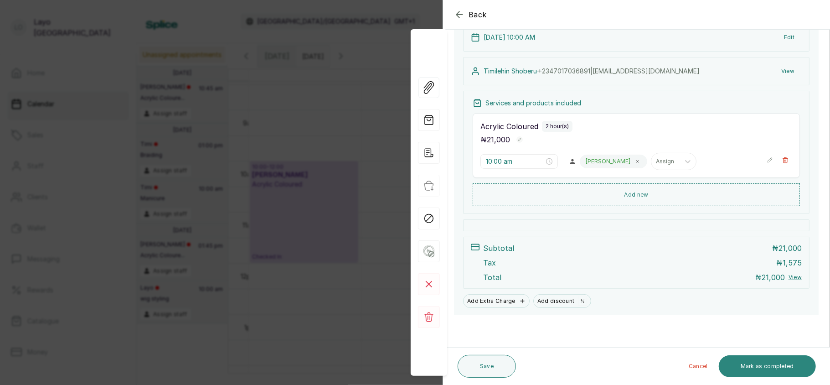  I want to click on span: 1,575, so click(792, 262).